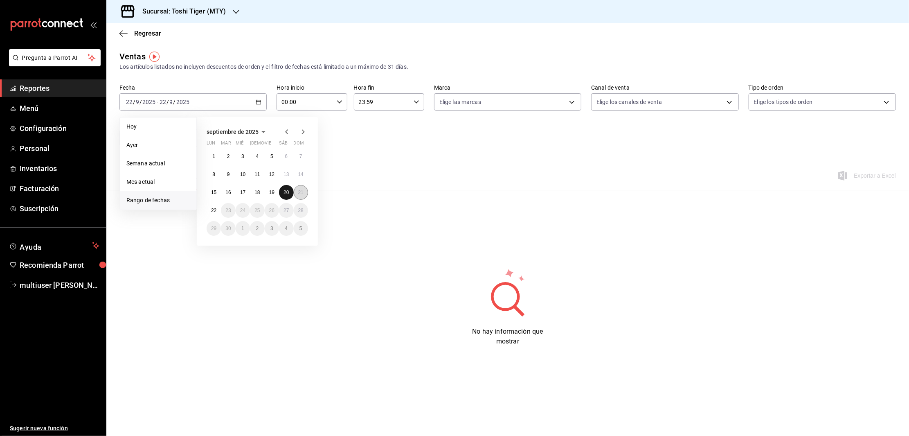 The width and height of the screenshot is (909, 436). What do you see at coordinates (508, 88) in the screenshot?
I see `label: Marca` at bounding box center [508, 88].